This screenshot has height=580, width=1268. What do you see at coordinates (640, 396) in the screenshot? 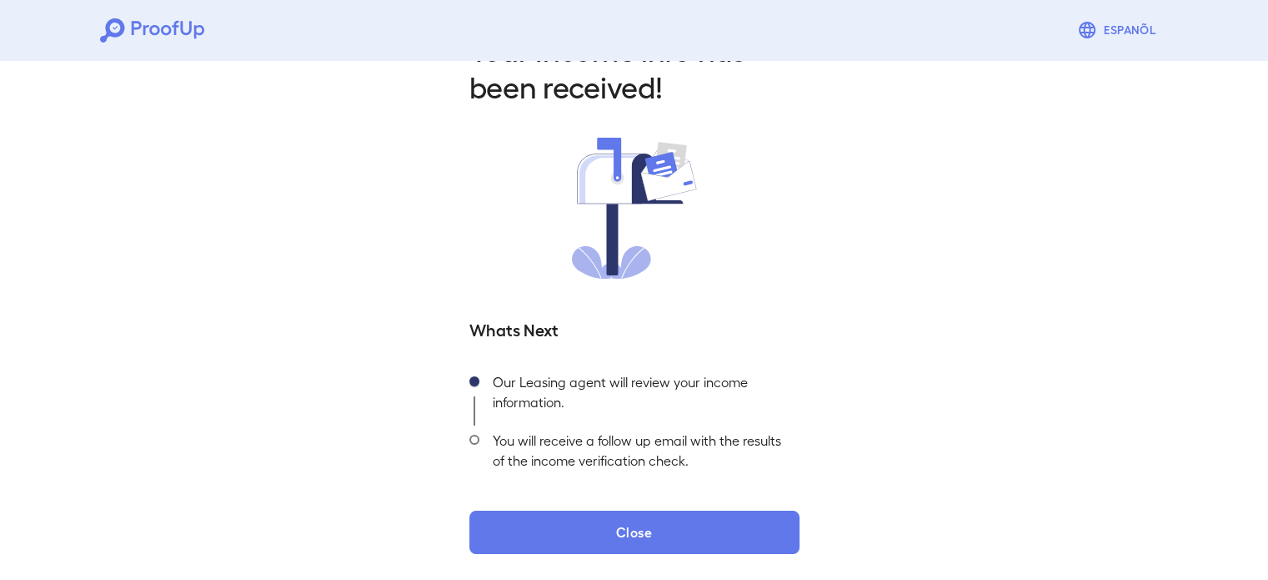
I see `div: Our Leasing agent will review your income information.` at bounding box center [640, 396].